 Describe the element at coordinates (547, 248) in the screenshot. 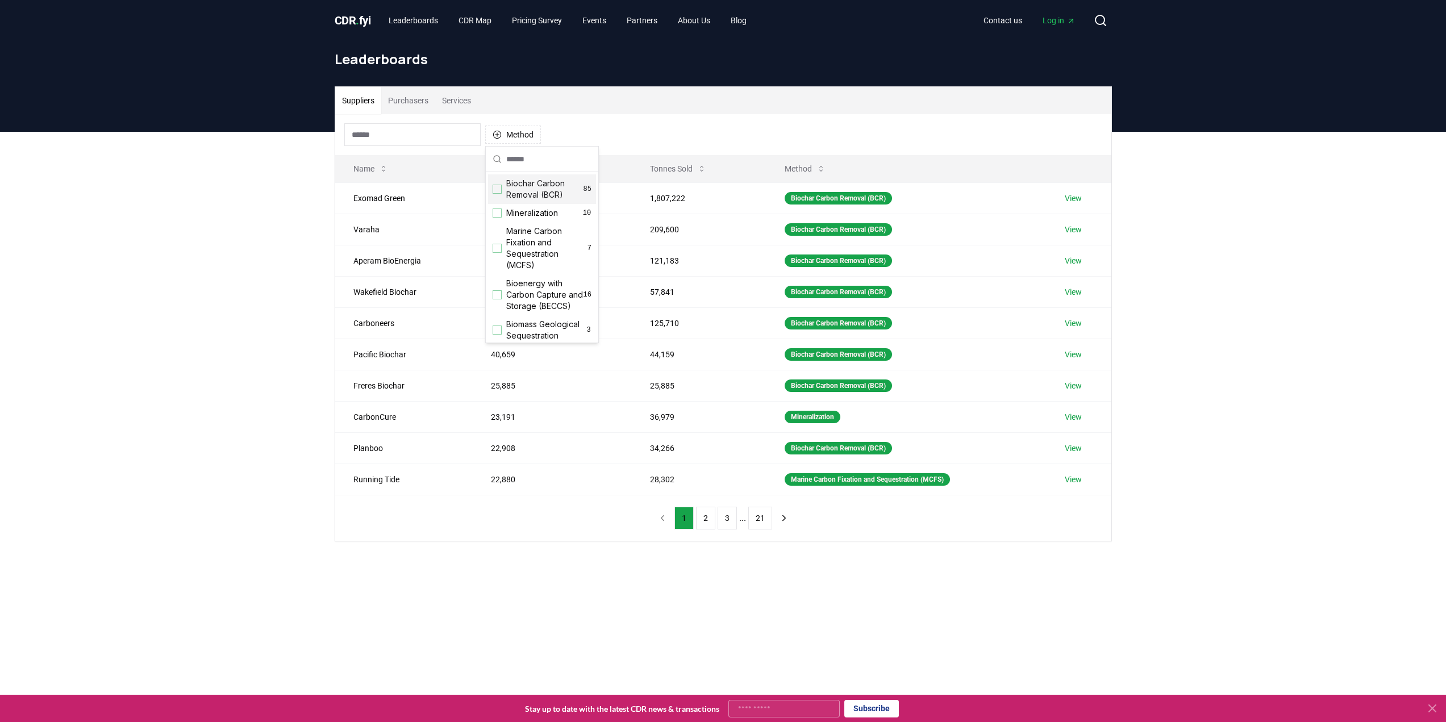

I see `span: Marine Carbon Fixation and Sequestration (MCFS)` at that location.